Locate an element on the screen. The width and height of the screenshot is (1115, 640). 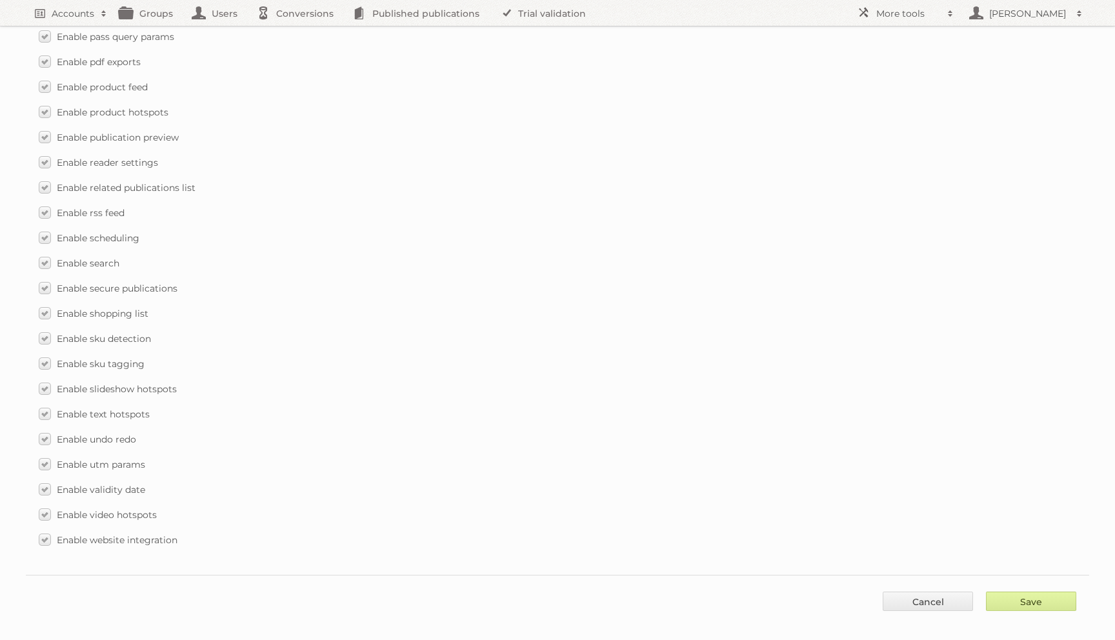
span: Enable search is located at coordinates (88, 263).